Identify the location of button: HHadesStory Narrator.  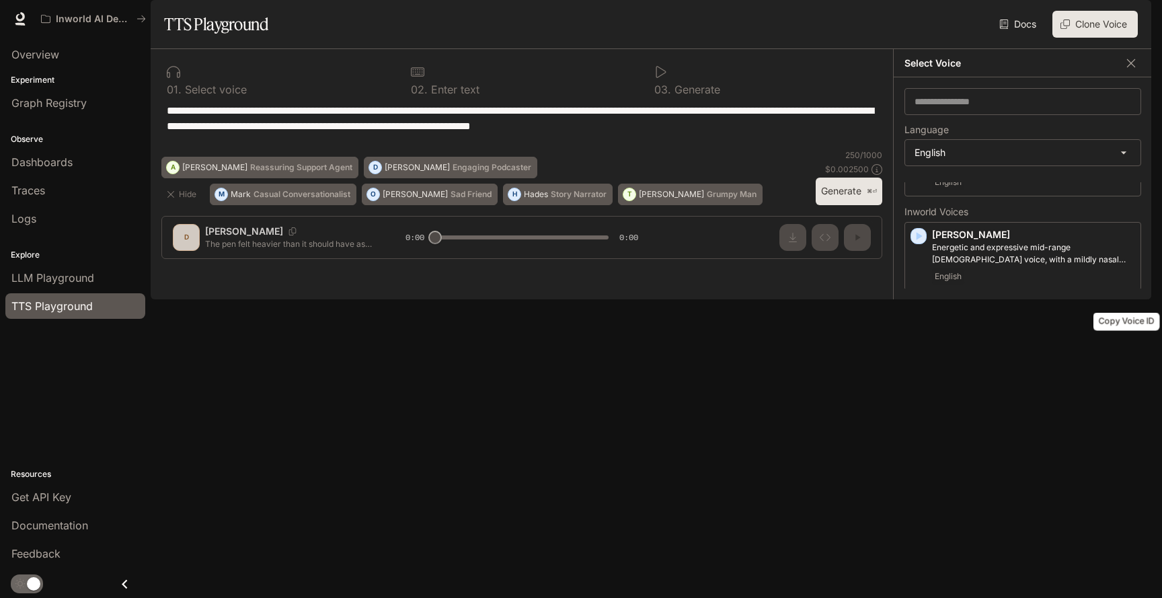
(557, 194).